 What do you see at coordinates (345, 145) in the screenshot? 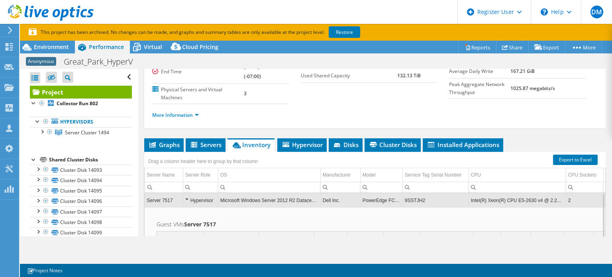
I see `span: Disks` at bounding box center [345, 145].